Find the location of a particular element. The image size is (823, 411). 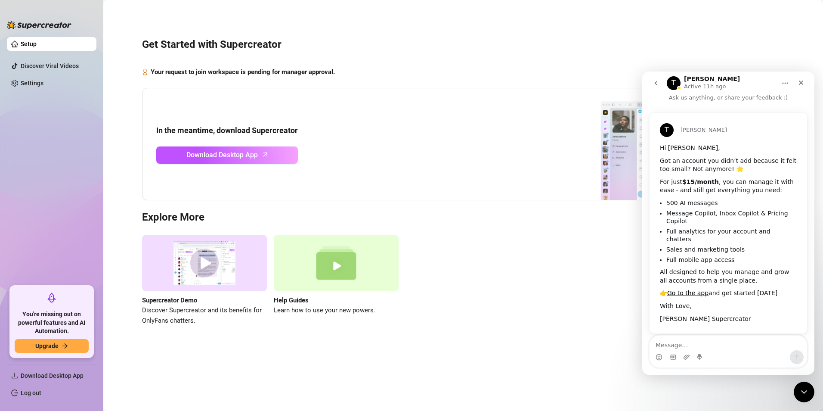

strong: Help Guides is located at coordinates (291, 300).